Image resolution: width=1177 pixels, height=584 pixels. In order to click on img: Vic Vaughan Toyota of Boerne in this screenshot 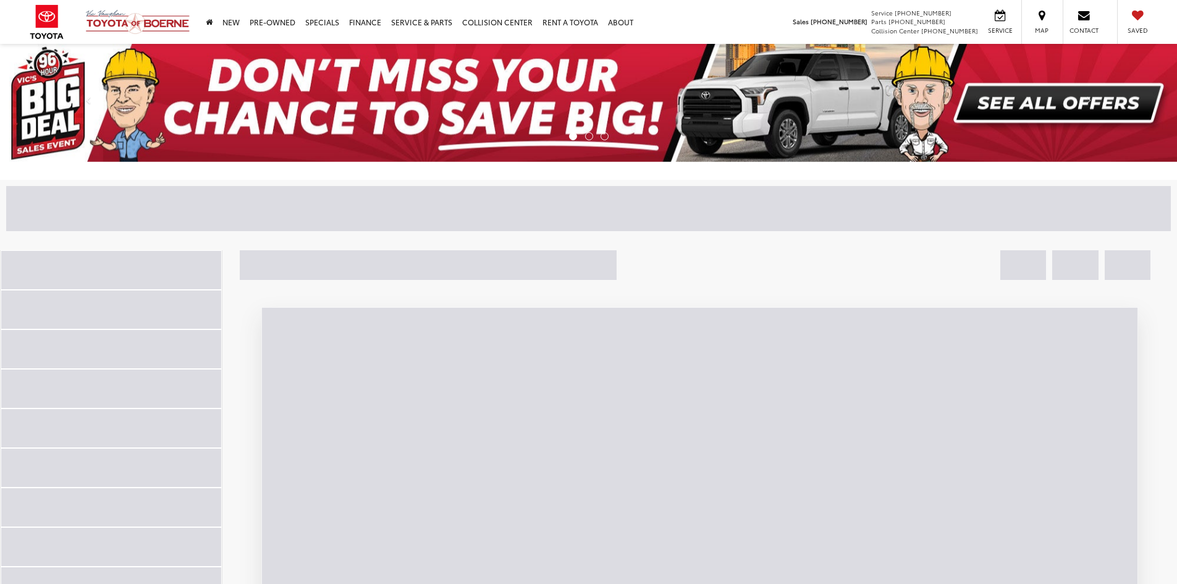, I will do `click(138, 22)`.